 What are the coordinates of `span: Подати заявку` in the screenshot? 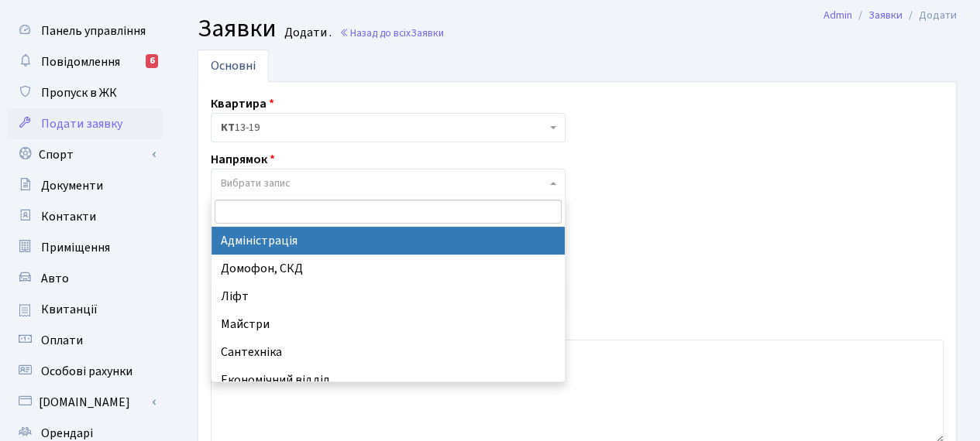 It's located at (81, 124).